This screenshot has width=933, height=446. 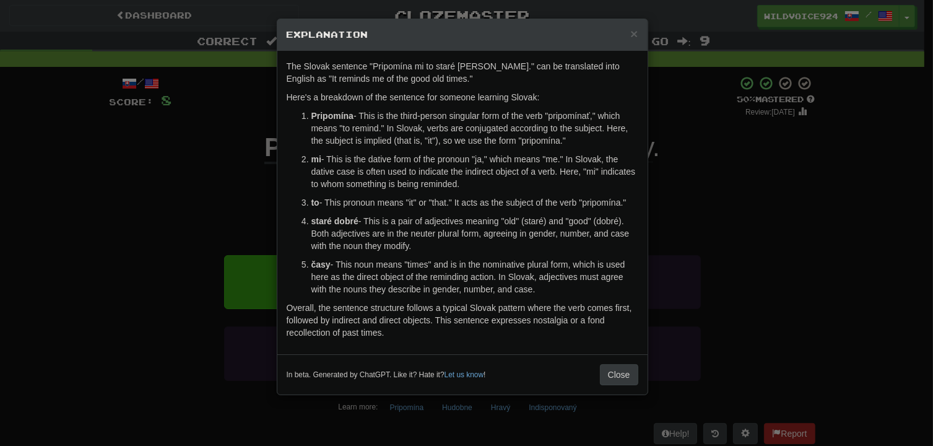 What do you see at coordinates (475, 128) in the screenshot?
I see `p: - This is the third-person singular form of the verb "pripomínať," which means "to remind." In Sl...` at bounding box center [475, 128].